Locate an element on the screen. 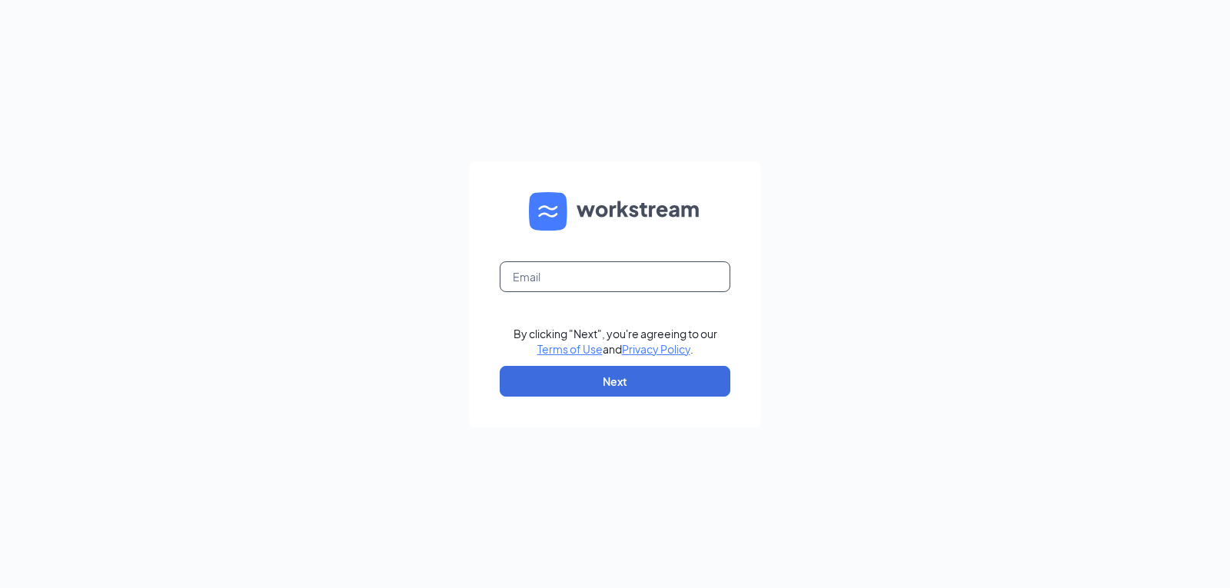 The width and height of the screenshot is (1230, 588). button: Next is located at coordinates (615, 381).